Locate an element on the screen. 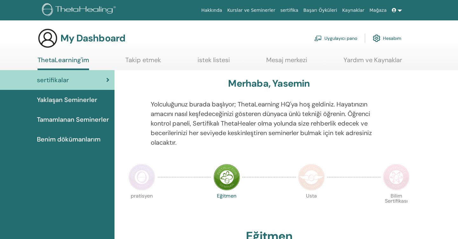  h3: My Dashboard is located at coordinates (93, 38).